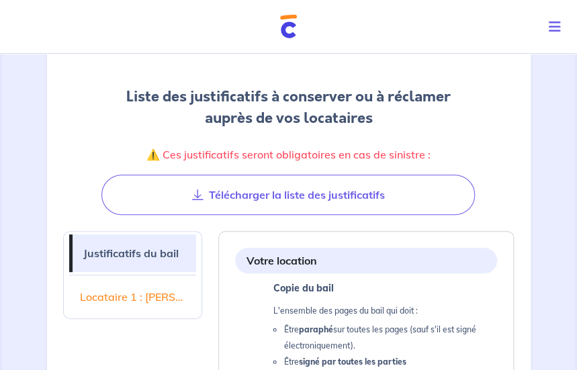 The image size is (577, 370). What do you see at coordinates (315, 329) in the screenshot?
I see `strong: paraphé` at bounding box center [315, 329].